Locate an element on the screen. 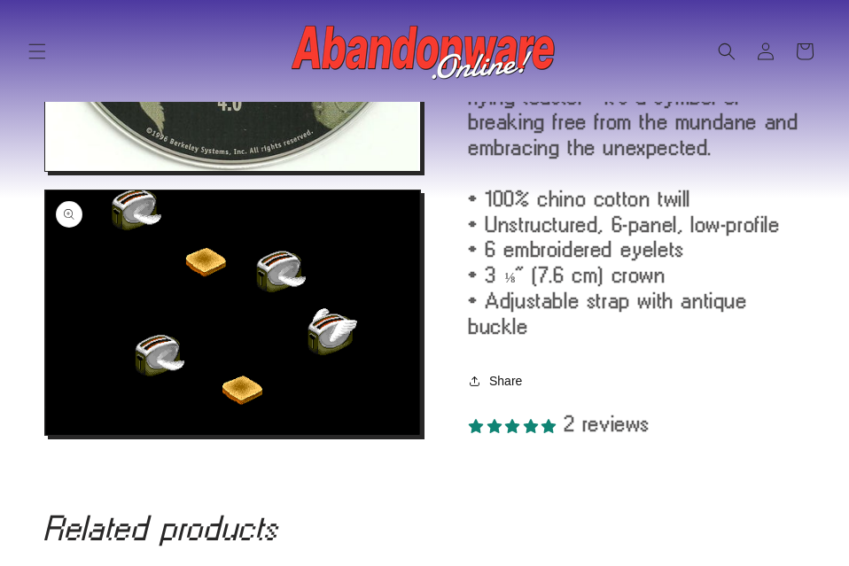 Image resolution: width=849 pixels, height=566 pixels. img: Abandonware is located at coordinates (424, 51).